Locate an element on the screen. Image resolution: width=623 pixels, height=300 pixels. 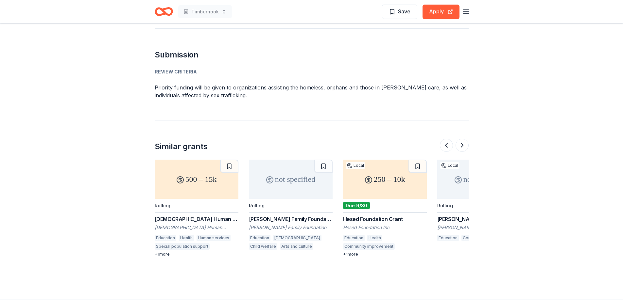
div: Review Criteria is located at coordinates (312, 72).